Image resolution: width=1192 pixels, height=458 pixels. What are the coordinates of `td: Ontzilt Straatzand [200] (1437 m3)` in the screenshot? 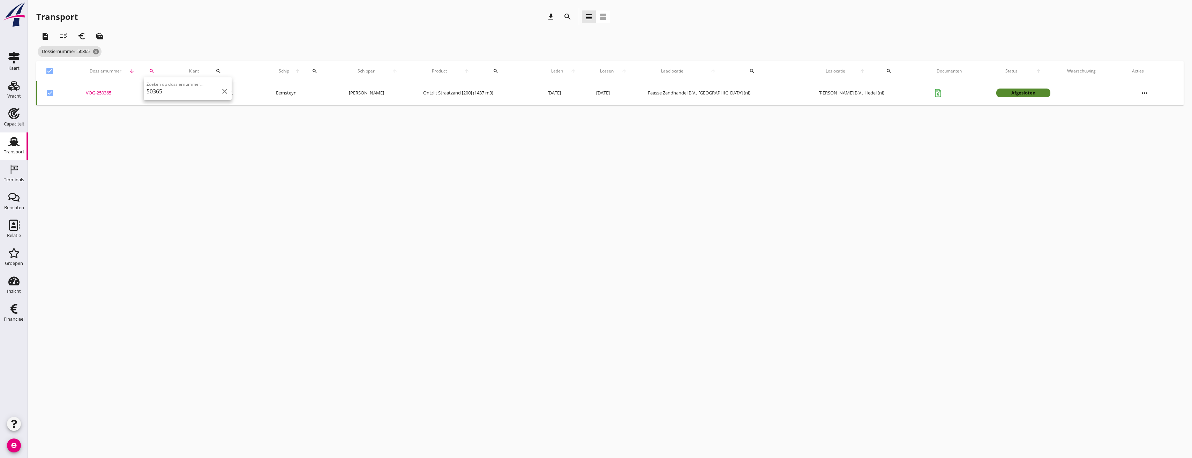 It's located at (477, 93).